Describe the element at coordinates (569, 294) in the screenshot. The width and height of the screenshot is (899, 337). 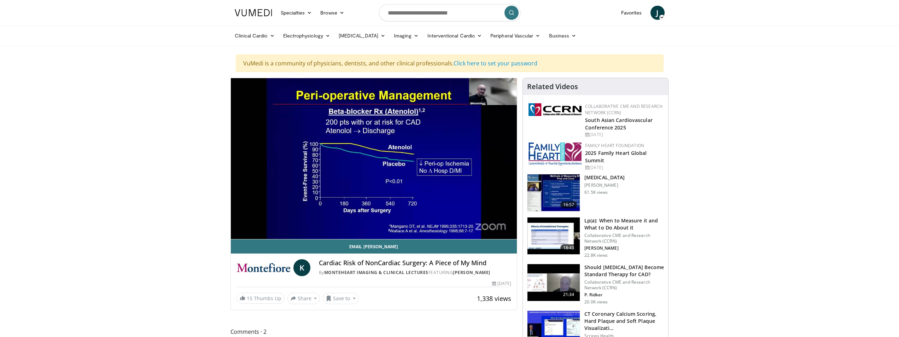
I see `span: 21:34` at that location.